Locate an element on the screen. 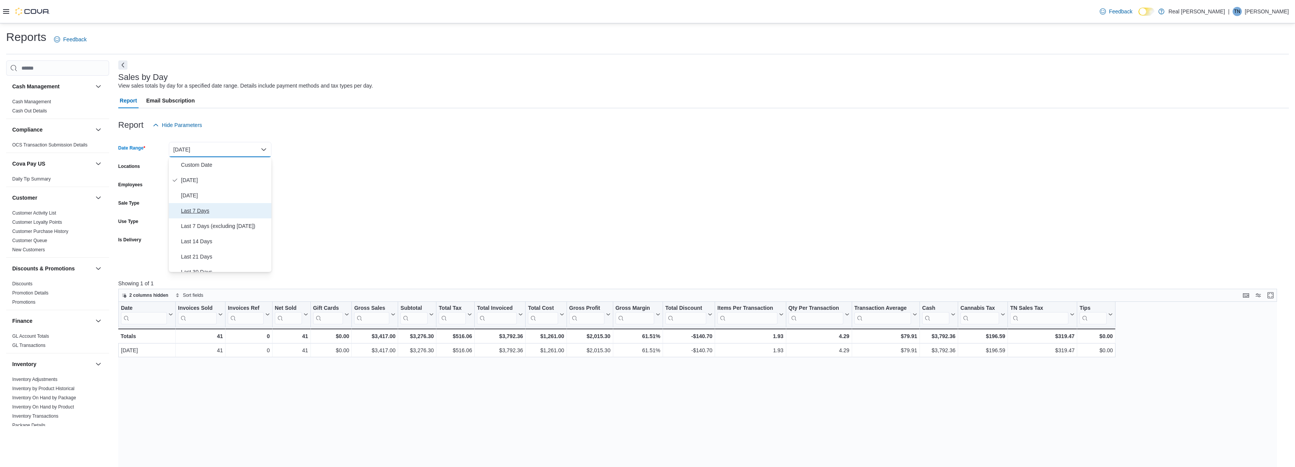 This screenshot has height=467, width=1295. p: Showing 1 of 1 is located at coordinates (703, 284).